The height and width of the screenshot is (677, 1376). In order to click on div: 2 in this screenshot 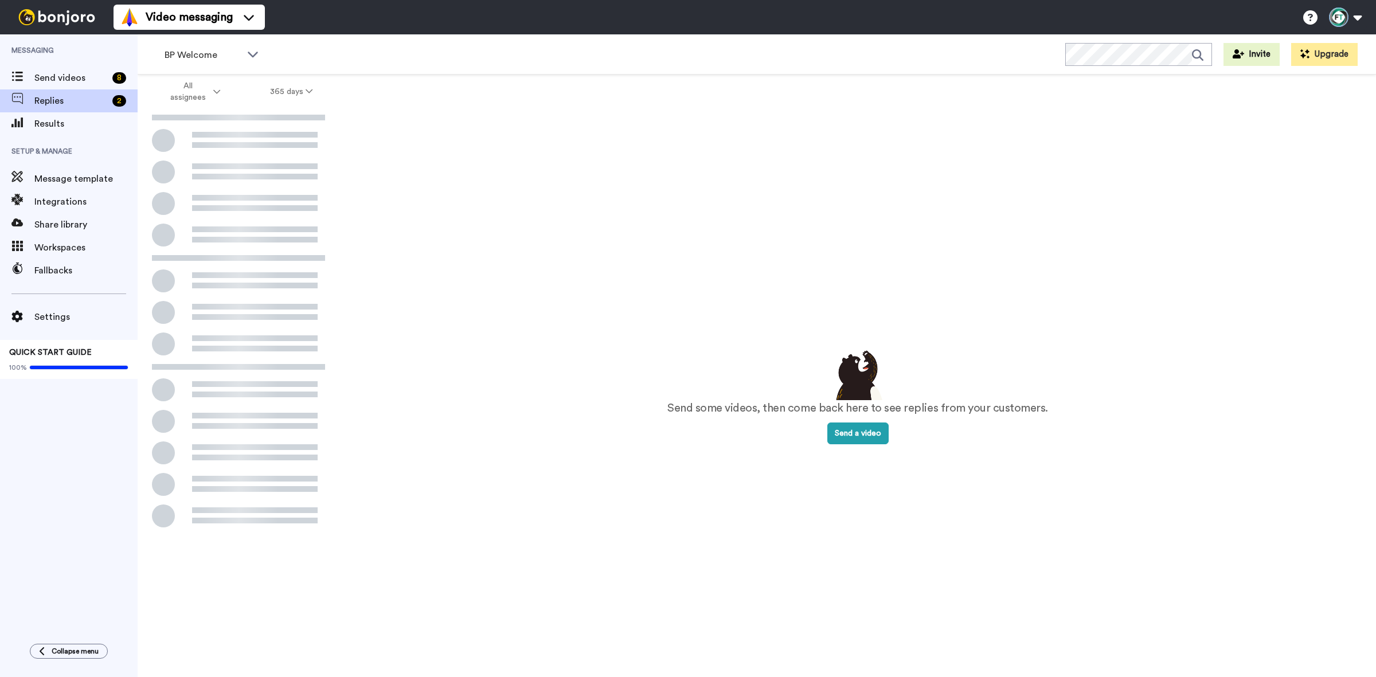, I will do `click(119, 101)`.